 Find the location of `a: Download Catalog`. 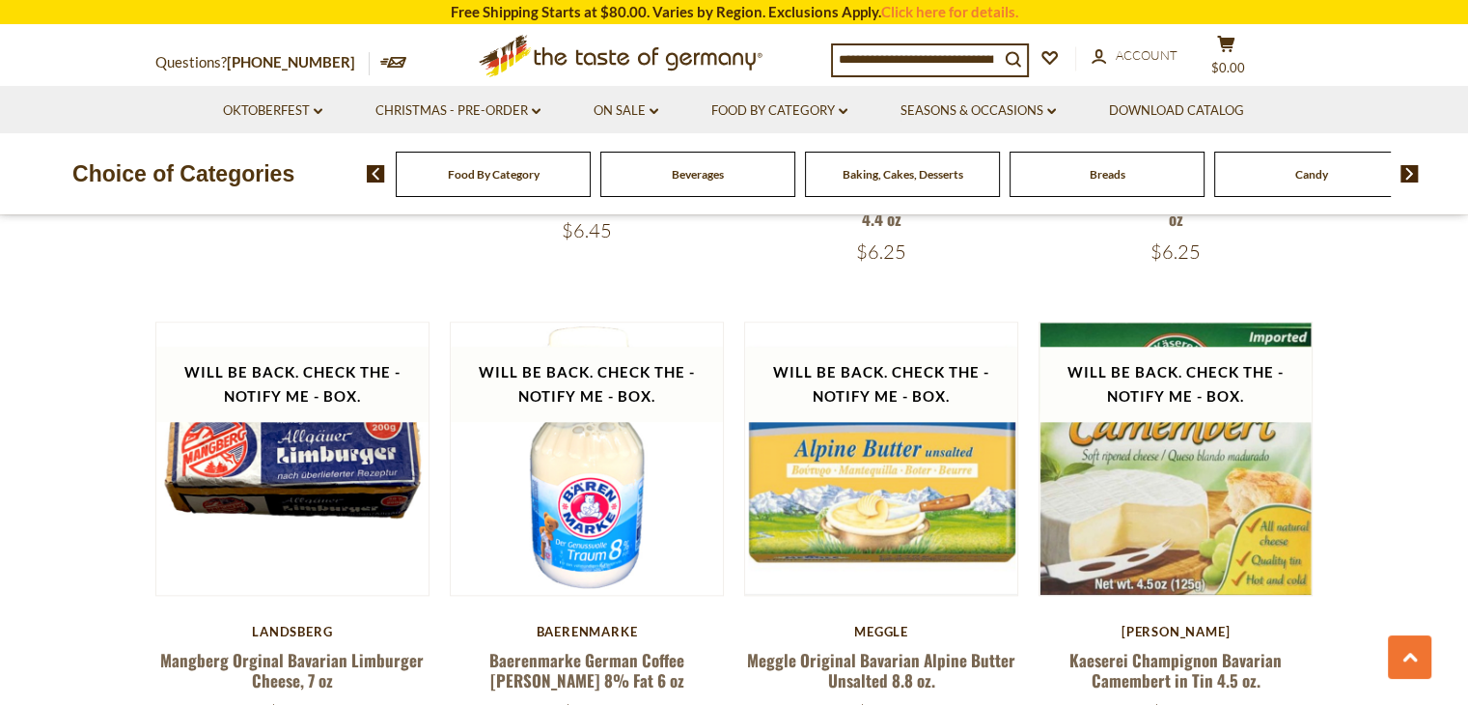

a: Download Catalog is located at coordinates (1176, 111).